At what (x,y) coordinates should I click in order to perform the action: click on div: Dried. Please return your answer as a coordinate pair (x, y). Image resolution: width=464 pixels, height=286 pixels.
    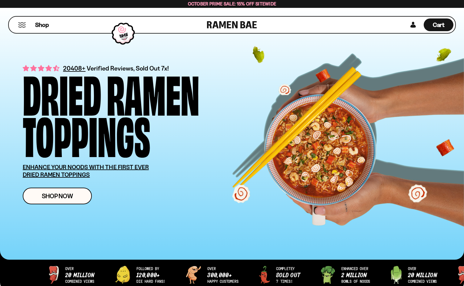
    Looking at the image, I should click on (62, 92).